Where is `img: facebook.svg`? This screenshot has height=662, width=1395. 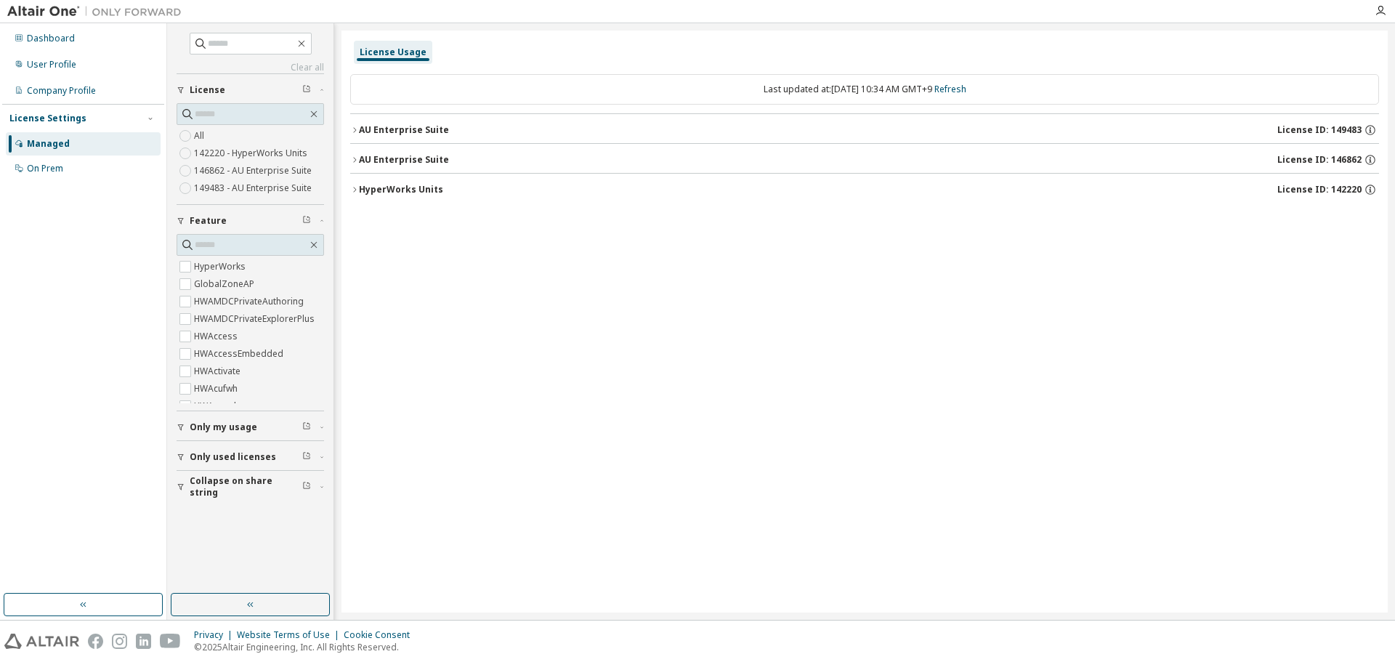
img: facebook.svg is located at coordinates (95, 641).